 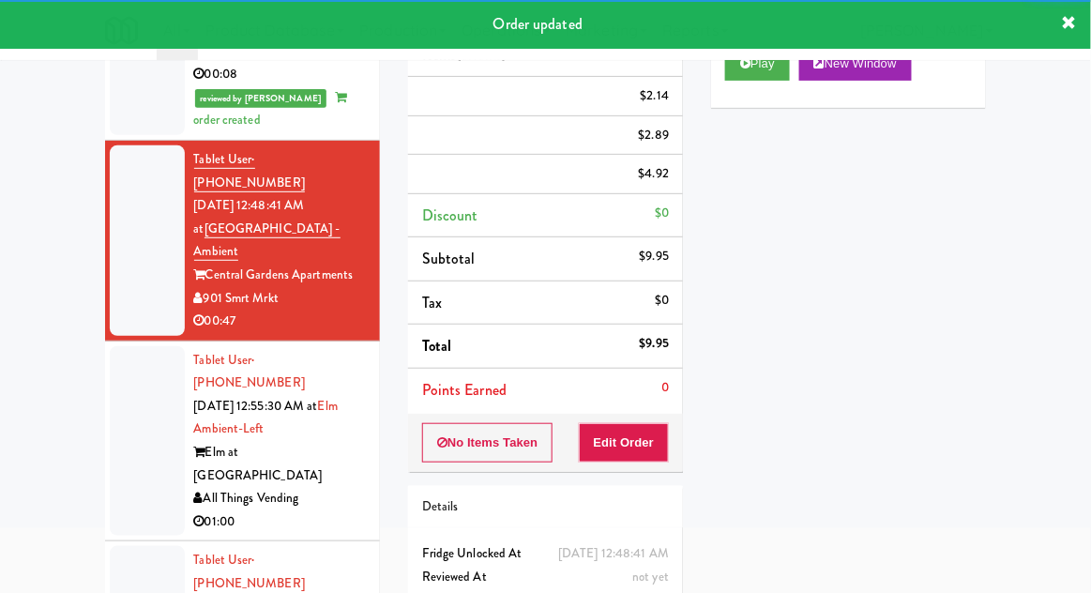 What do you see at coordinates (654, 135) in the screenshot?
I see `div: $2.89` at bounding box center [654, 135].